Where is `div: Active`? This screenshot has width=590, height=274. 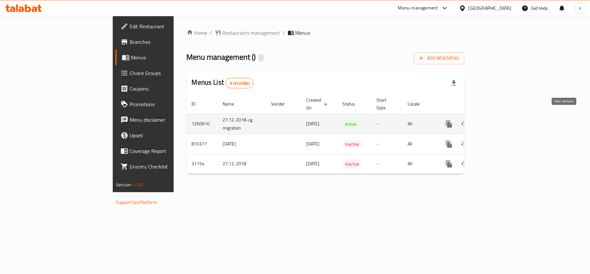 div: Active is located at coordinates (351, 124).